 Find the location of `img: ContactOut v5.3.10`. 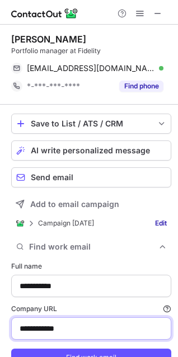

img: ContactOut v5.3.10 is located at coordinates (45, 13).